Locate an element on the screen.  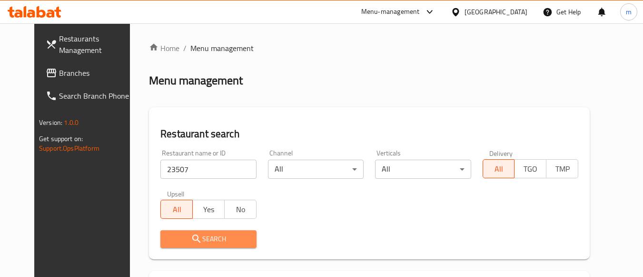
a: Branches is located at coordinates (90, 73).